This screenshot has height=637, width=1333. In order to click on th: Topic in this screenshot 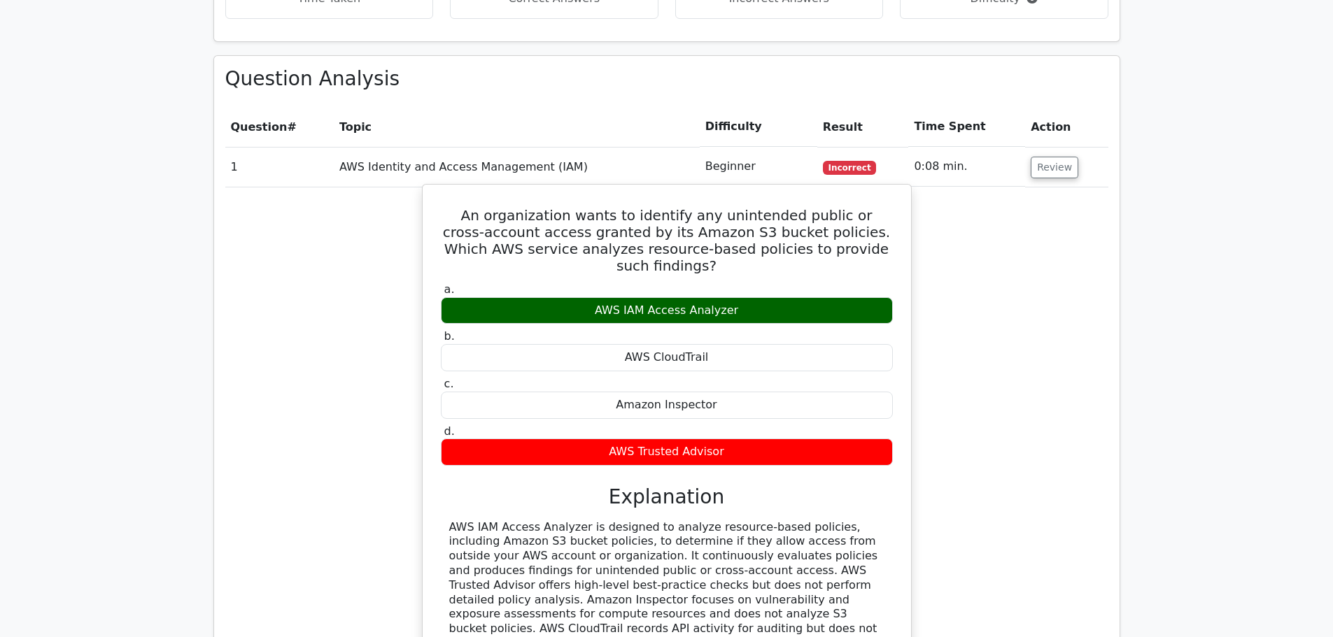, I will do `click(516, 127)`.